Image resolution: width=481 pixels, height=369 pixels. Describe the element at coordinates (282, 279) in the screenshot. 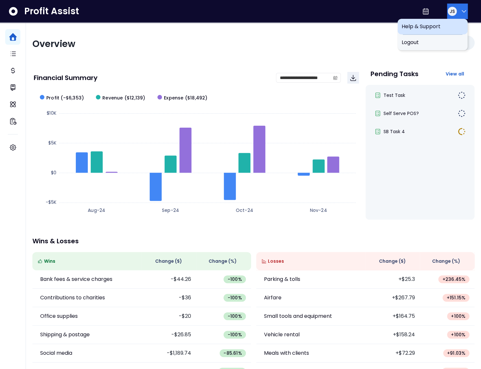

I see `p: Parking & tolls` at that location.